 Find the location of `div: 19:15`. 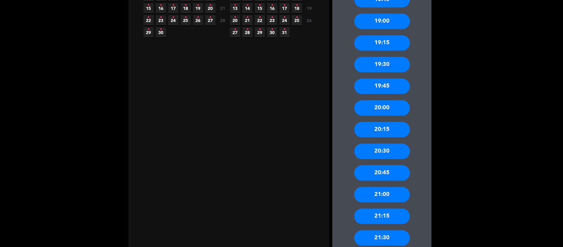

div: 19:15 is located at coordinates (382, 43).